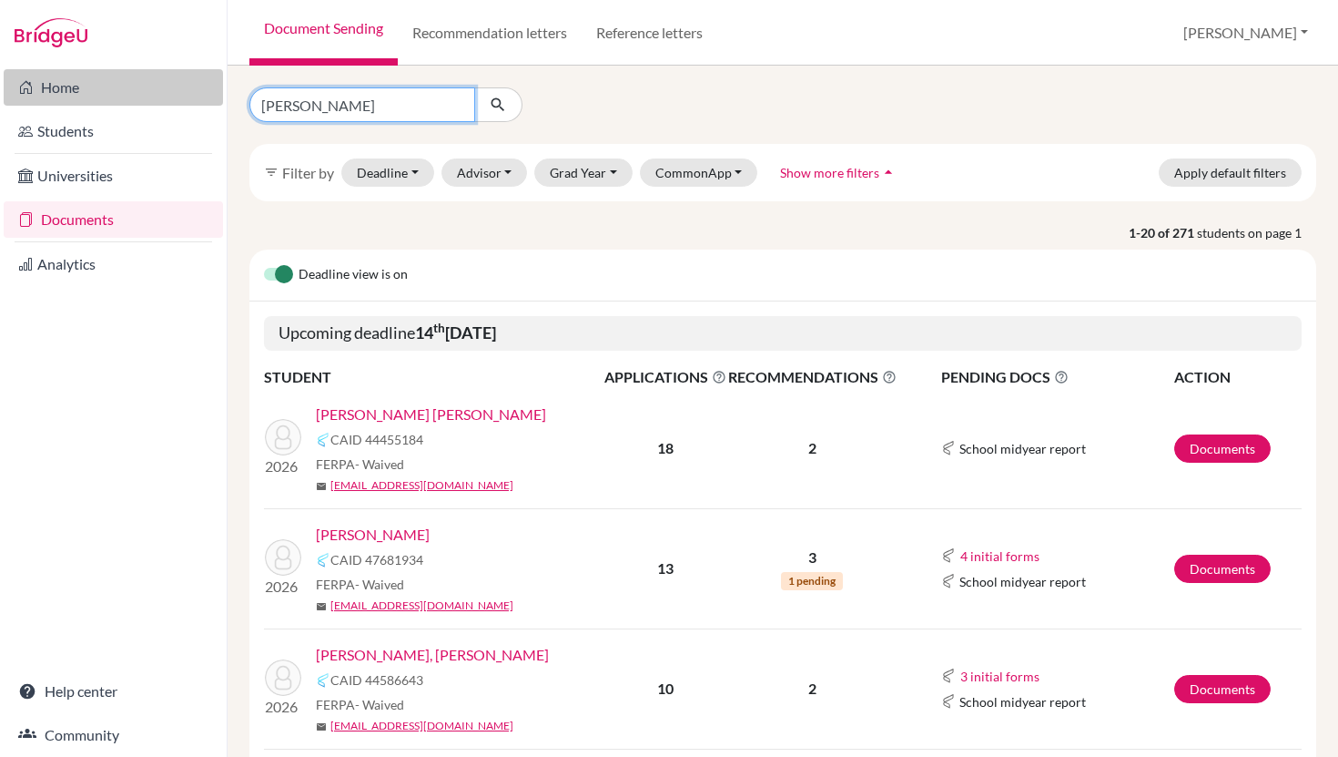  I want to click on strong: 1-20 of 271, so click(1163, 232).